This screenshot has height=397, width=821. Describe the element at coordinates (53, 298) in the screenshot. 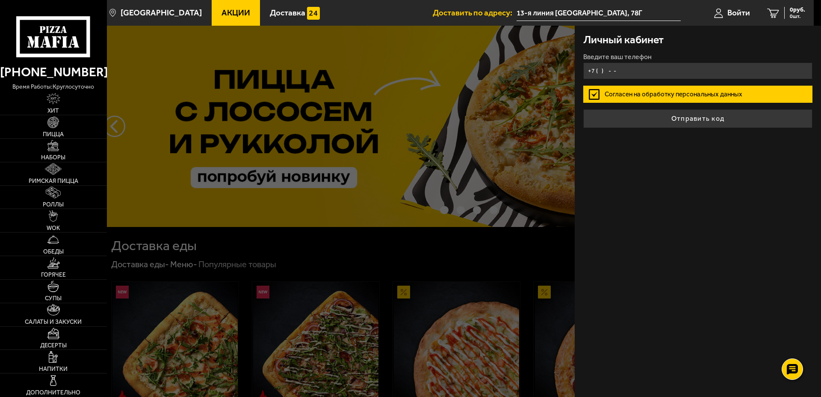

I see `span: Супы` at that location.